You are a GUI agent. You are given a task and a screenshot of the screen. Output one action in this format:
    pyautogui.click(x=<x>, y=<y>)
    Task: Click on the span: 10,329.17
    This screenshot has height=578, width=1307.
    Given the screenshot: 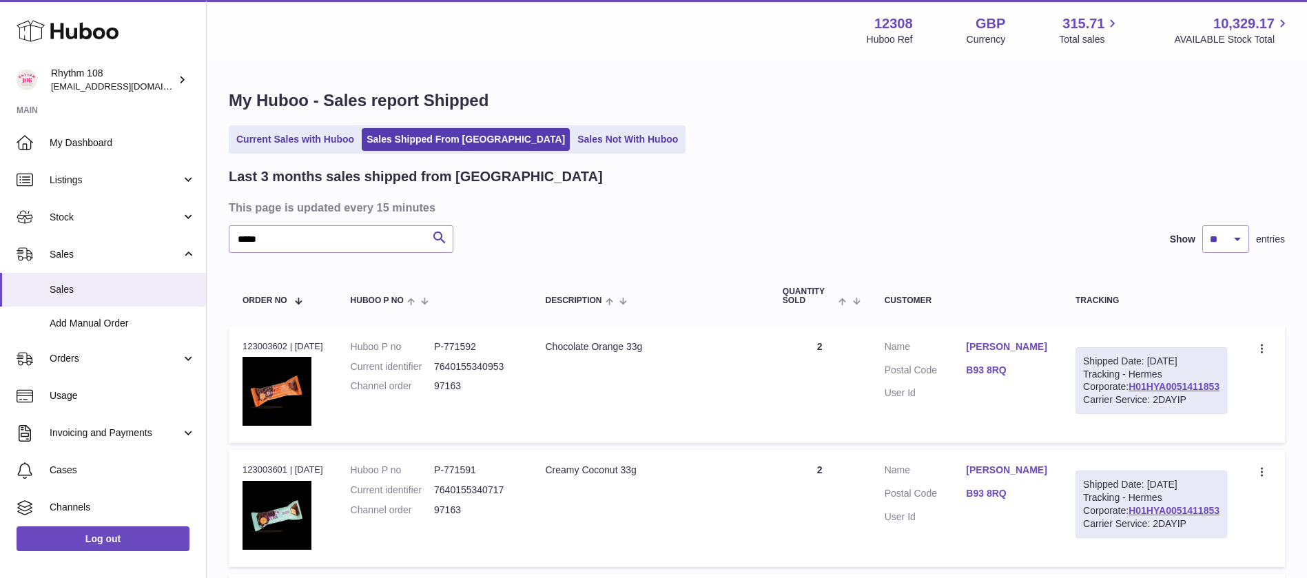 What is the action you would take?
    pyautogui.click(x=1244, y=23)
    